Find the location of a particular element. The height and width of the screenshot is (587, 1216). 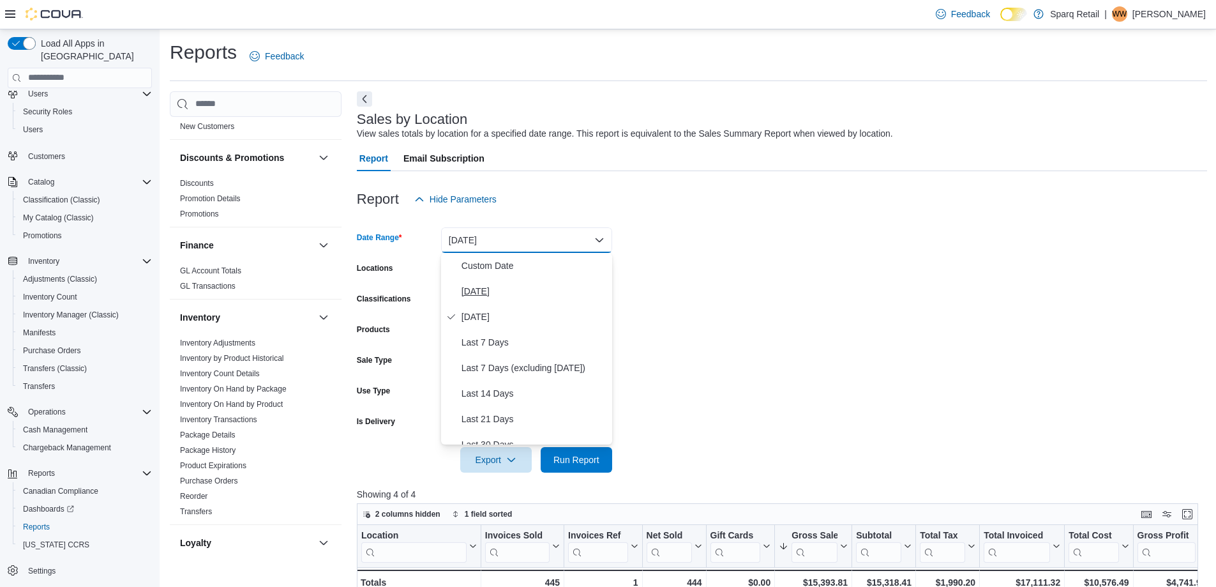

span: Last 7 Days is located at coordinates (534, 342).